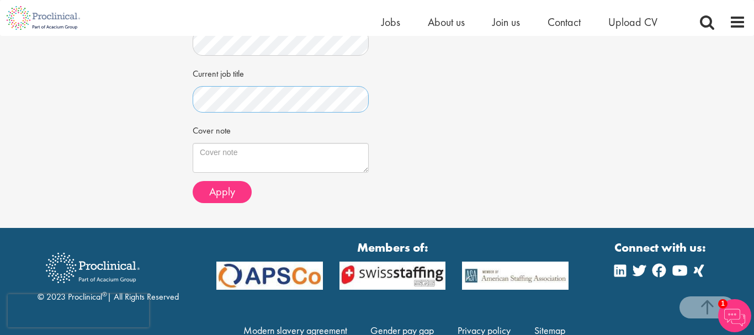 The height and width of the screenshot is (335, 754). I want to click on span: Contact, so click(564, 22).